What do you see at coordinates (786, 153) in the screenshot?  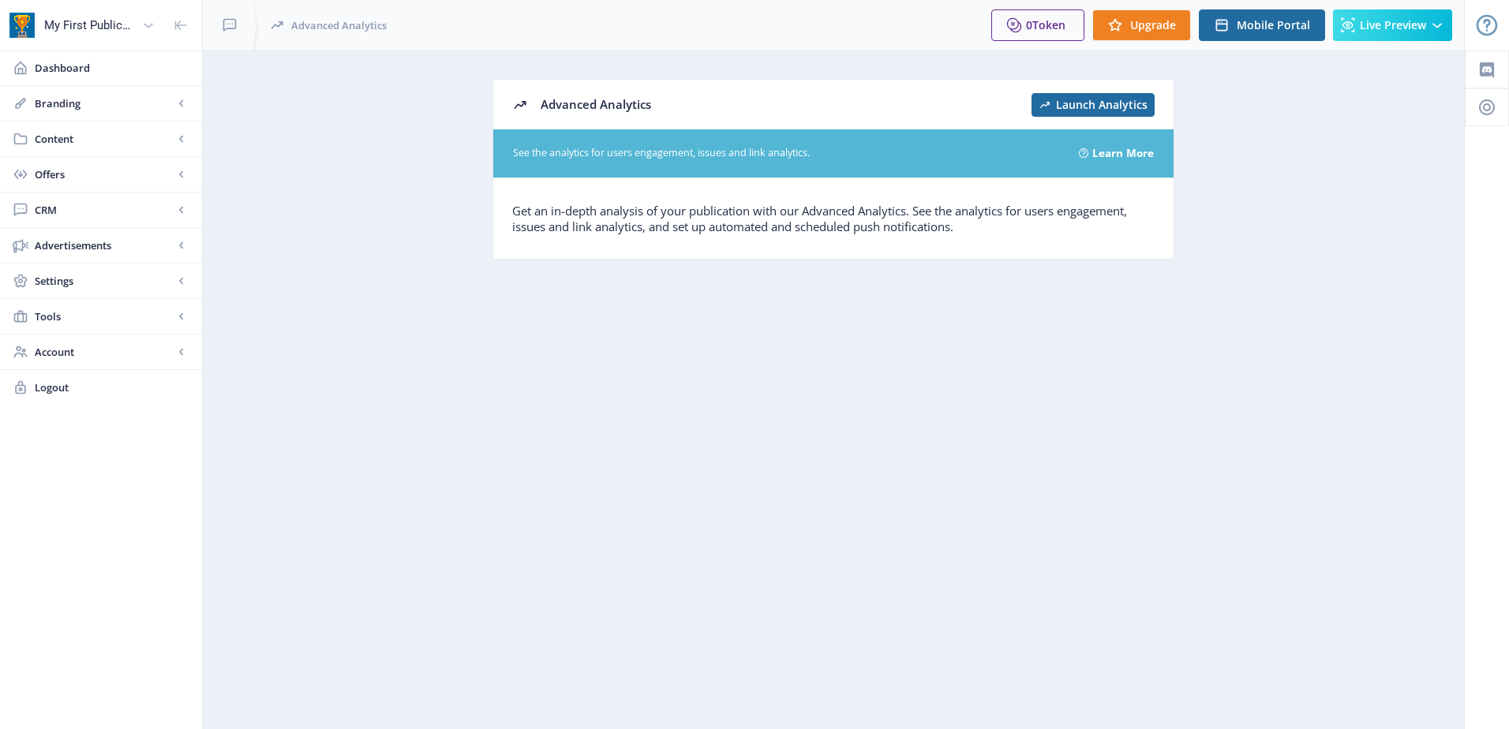 I see `span: See the analytics for users engagement, issues and link analytics.` at bounding box center [786, 153].